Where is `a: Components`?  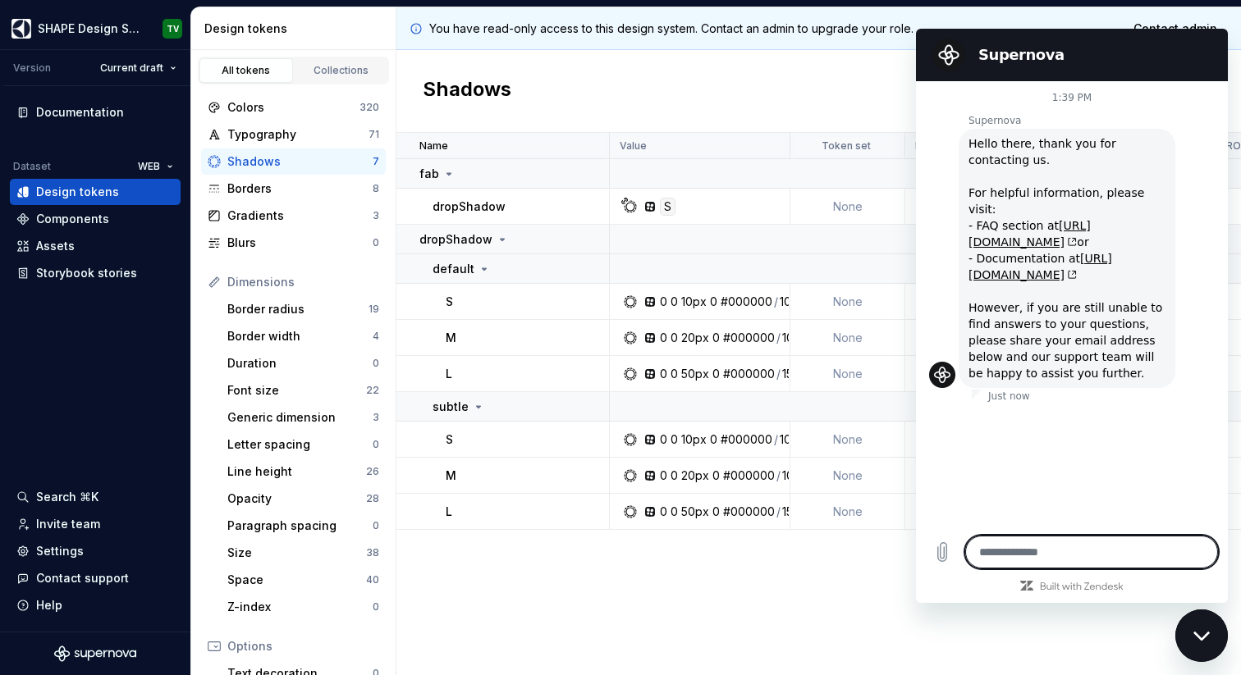
a: Components is located at coordinates (95, 219).